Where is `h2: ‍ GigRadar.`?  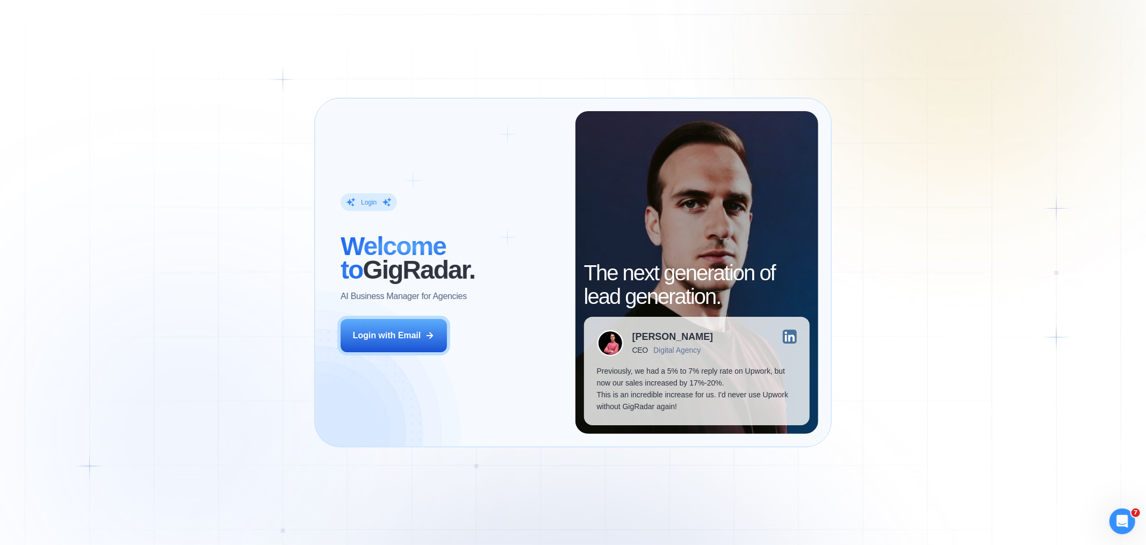 h2: ‍ GigRadar. is located at coordinates (451, 258).